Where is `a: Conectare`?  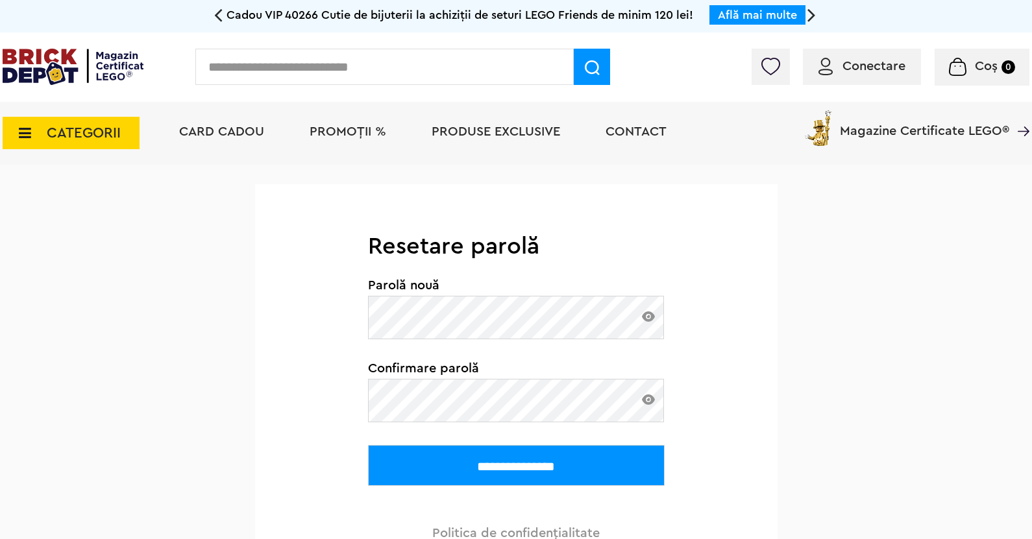
a: Conectare is located at coordinates (862, 66).